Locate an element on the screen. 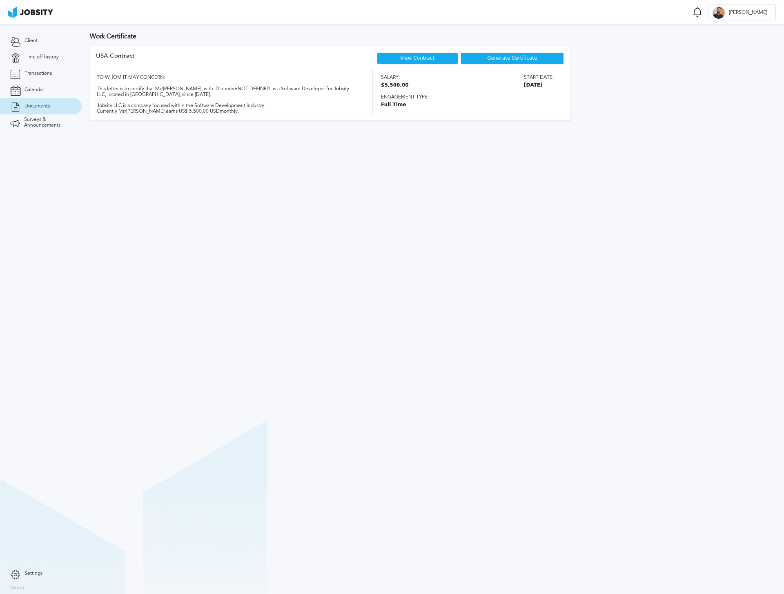 Image resolution: width=784 pixels, height=594 pixels. span: Time off history is located at coordinates (42, 57).